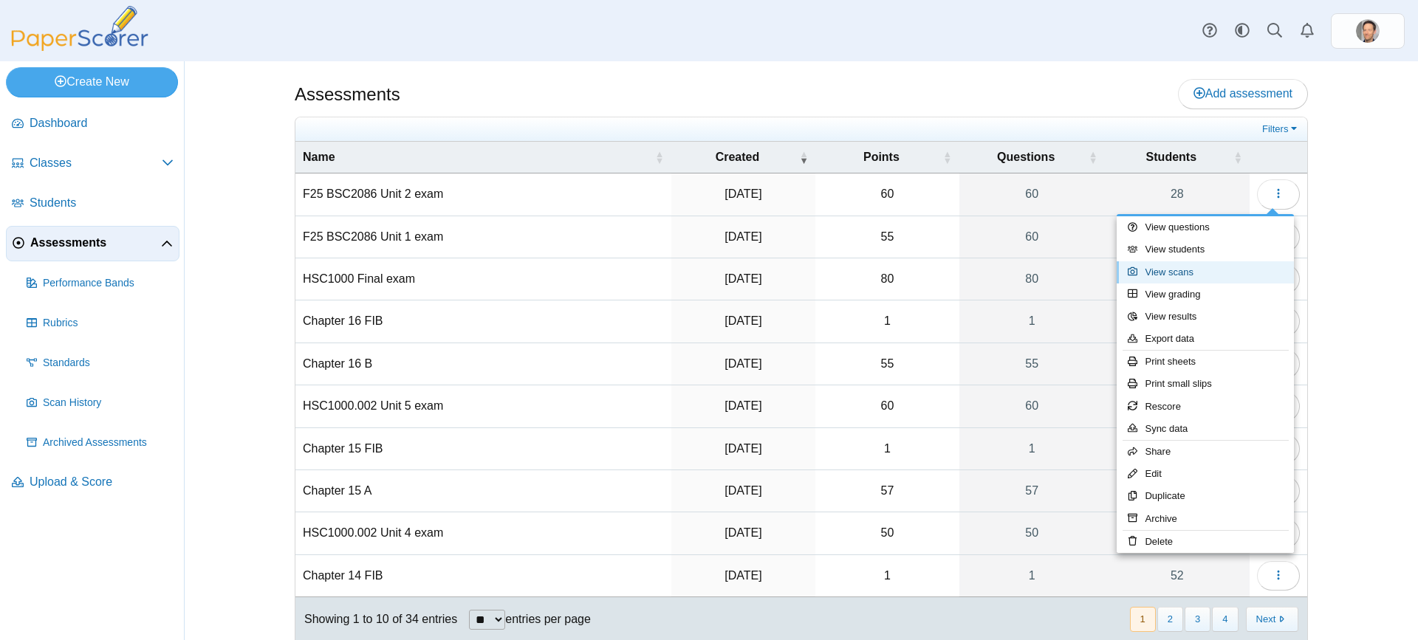  Describe the element at coordinates (1238, 157) in the screenshot. I see `span: Students : Activate to sort` at that location.